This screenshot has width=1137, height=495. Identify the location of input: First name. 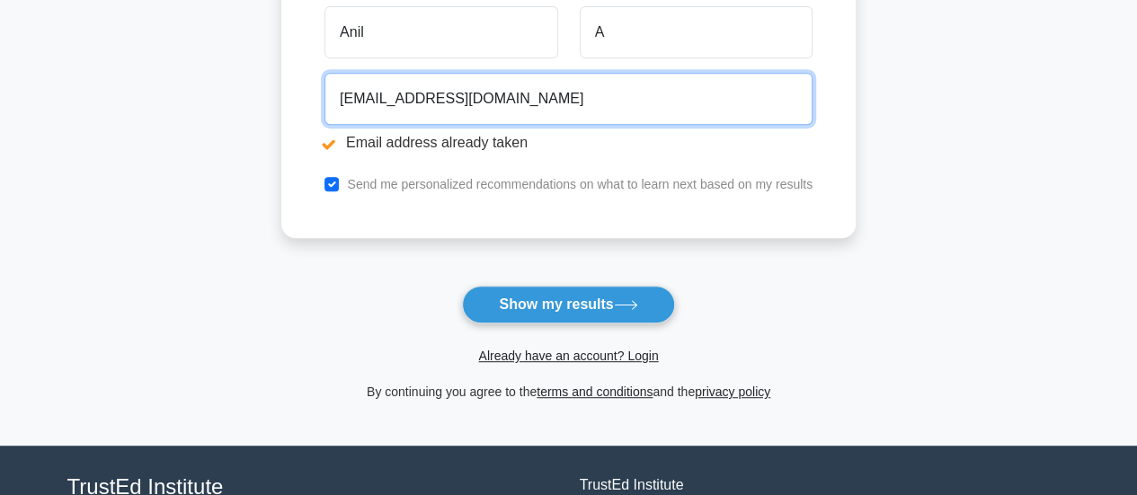
(441, 32).